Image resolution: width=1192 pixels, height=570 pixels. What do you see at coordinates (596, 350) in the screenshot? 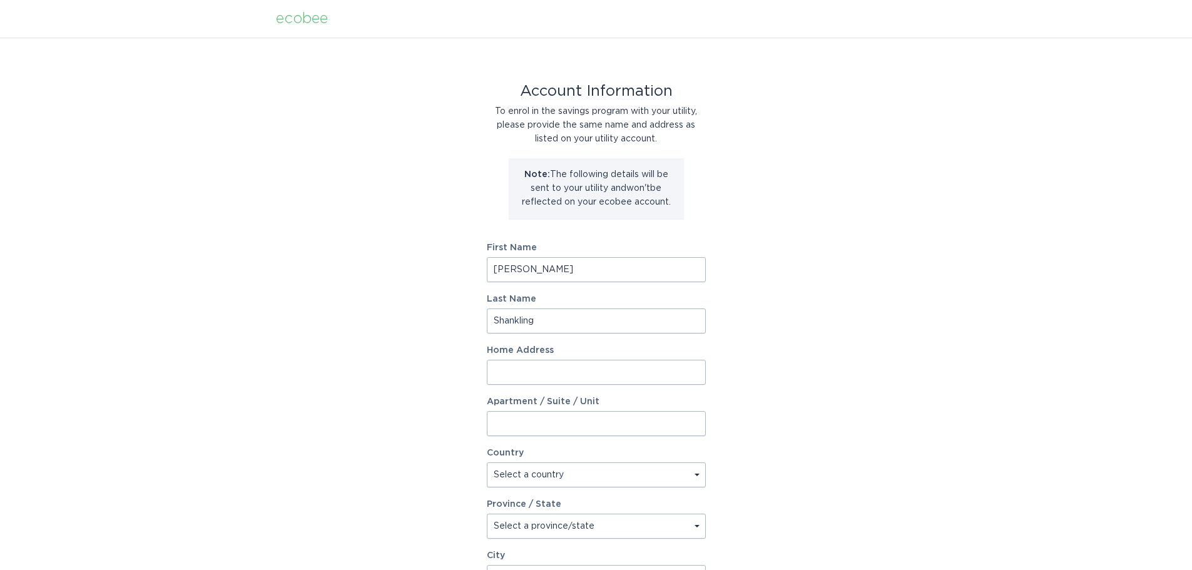
I see `label: Home Address` at bounding box center [596, 350].